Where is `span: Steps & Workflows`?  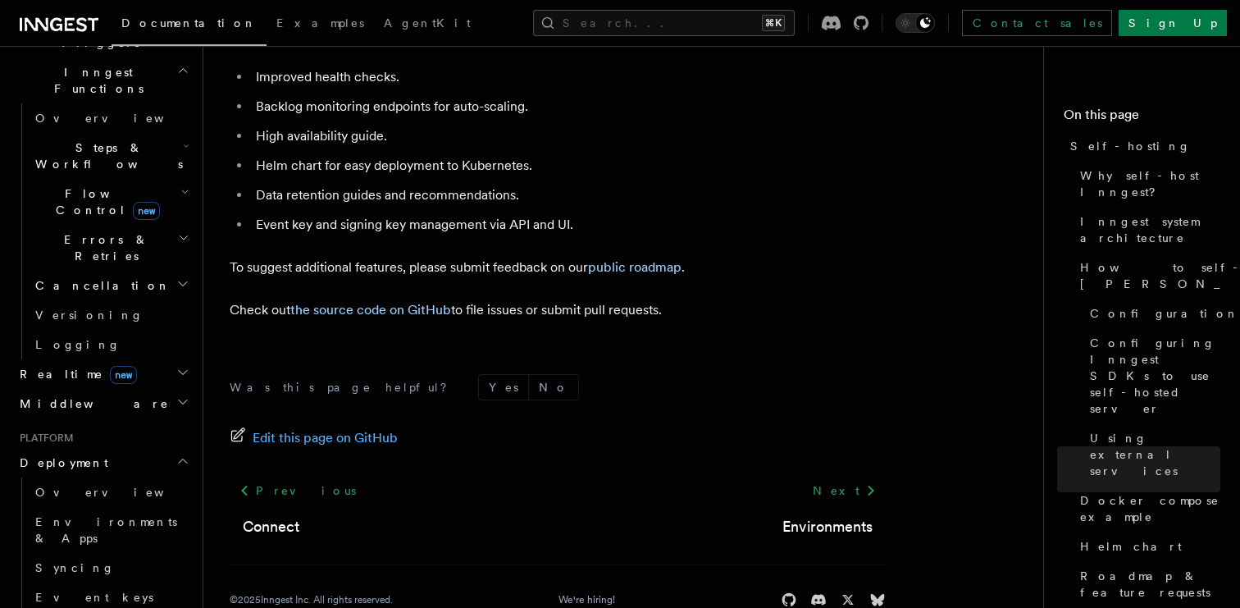
span: Steps & Workflows is located at coordinates (106, 156).